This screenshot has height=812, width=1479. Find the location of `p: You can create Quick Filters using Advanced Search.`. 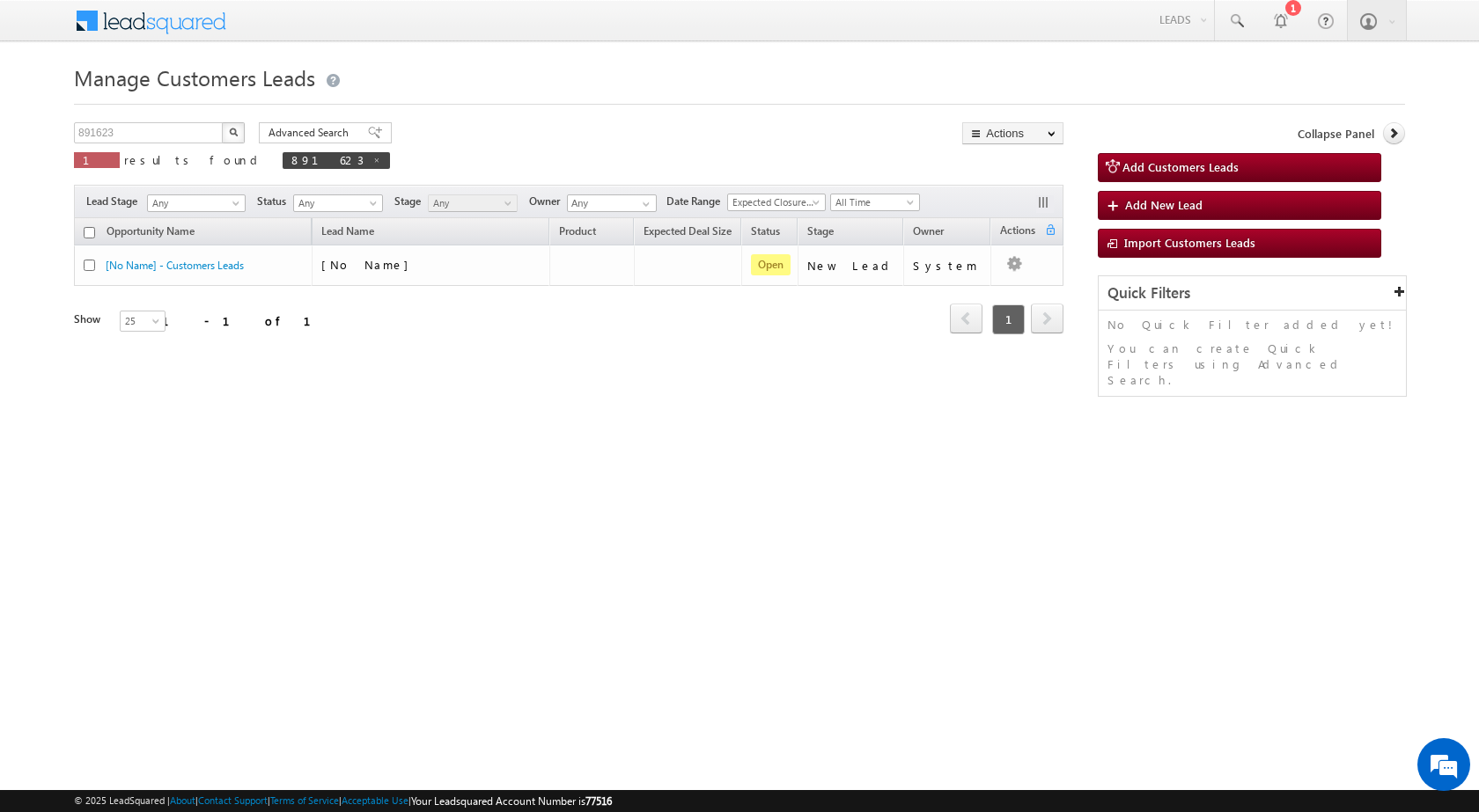

p: You can create Quick Filters using Advanced Search. is located at coordinates (1252, 365).